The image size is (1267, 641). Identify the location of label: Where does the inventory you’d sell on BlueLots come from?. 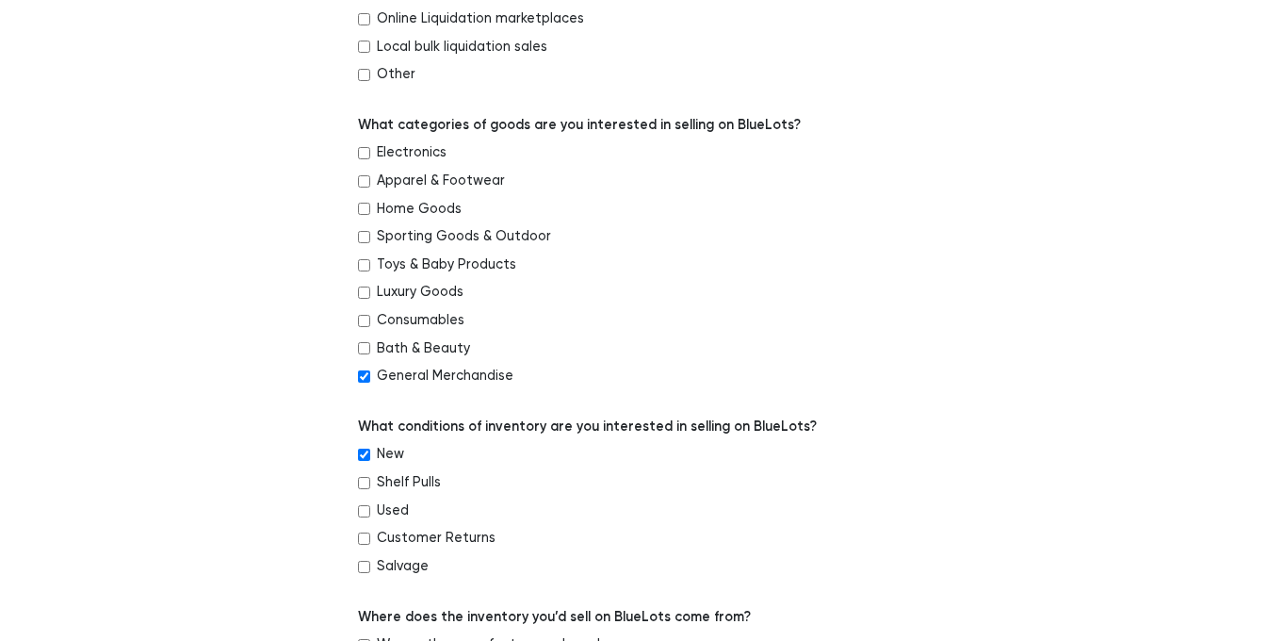
(554, 617).